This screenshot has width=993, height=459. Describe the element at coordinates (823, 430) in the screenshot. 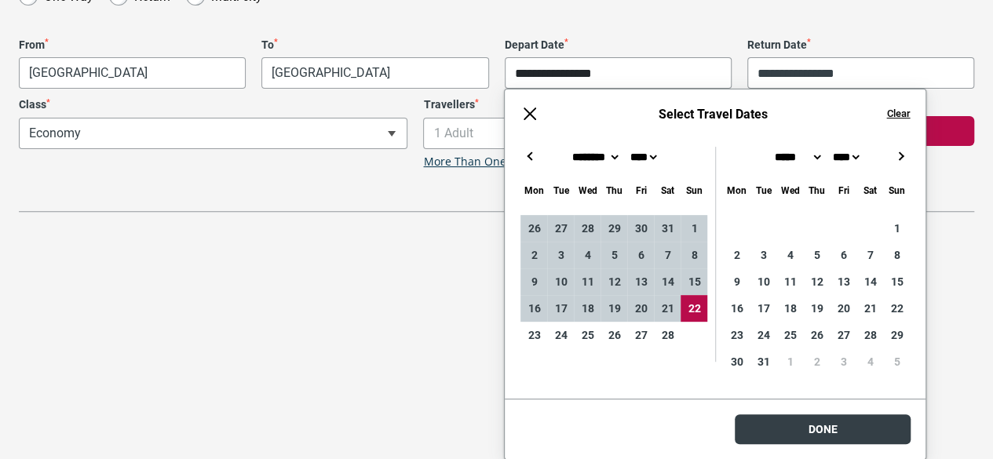

I see `button: Done` at that location.